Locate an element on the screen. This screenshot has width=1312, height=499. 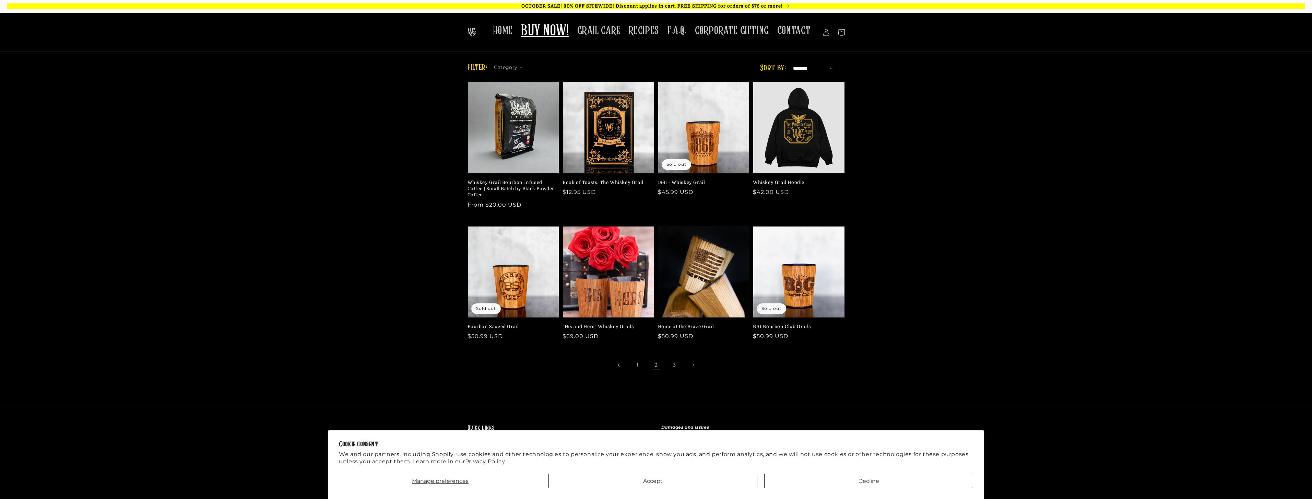
nav: Pagination is located at coordinates (656, 365).